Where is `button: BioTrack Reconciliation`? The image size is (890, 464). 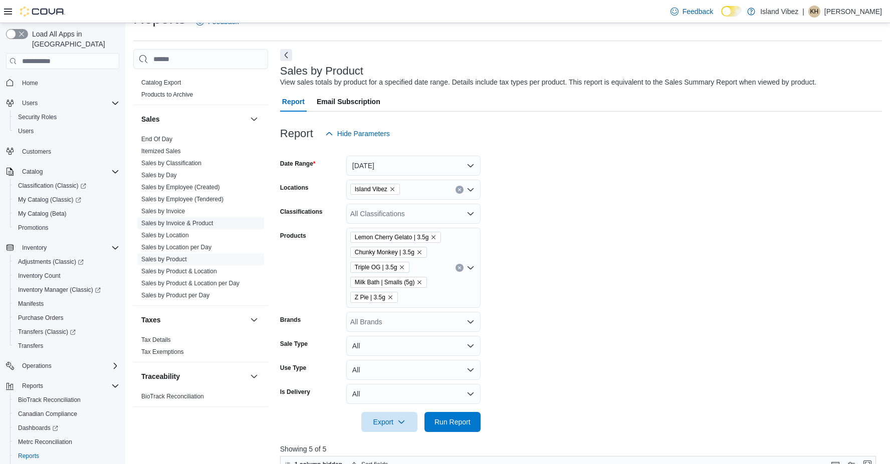 button: BioTrack Reconciliation is located at coordinates (67, 400).